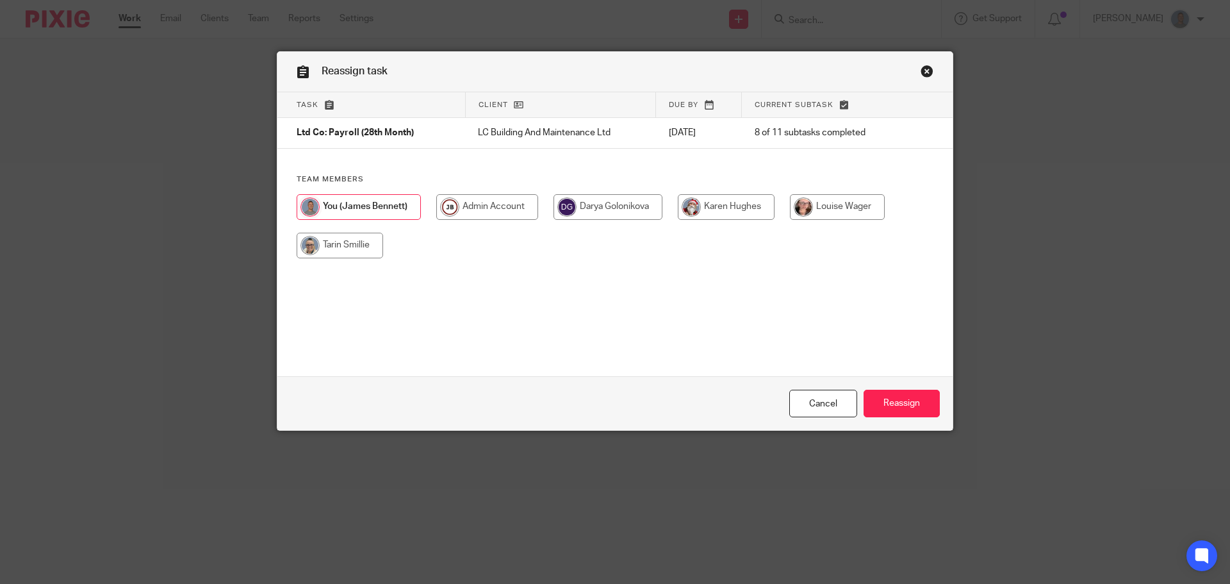 This screenshot has height=584, width=1230. I want to click on span: Current subtask, so click(794, 104).